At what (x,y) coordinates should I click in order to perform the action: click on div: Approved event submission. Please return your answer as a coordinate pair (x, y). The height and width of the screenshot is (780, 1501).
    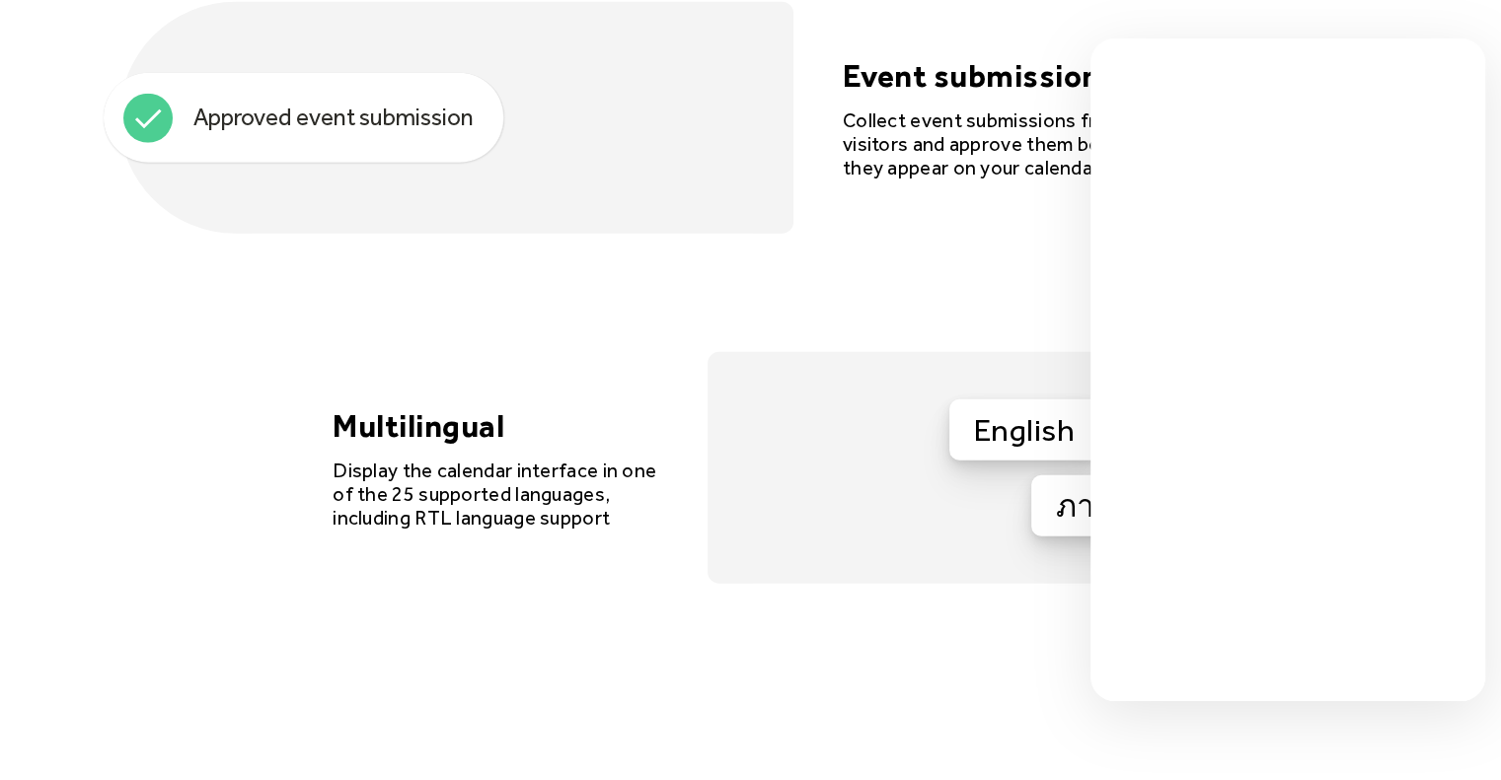
    Looking at the image, I should click on (334, 117).